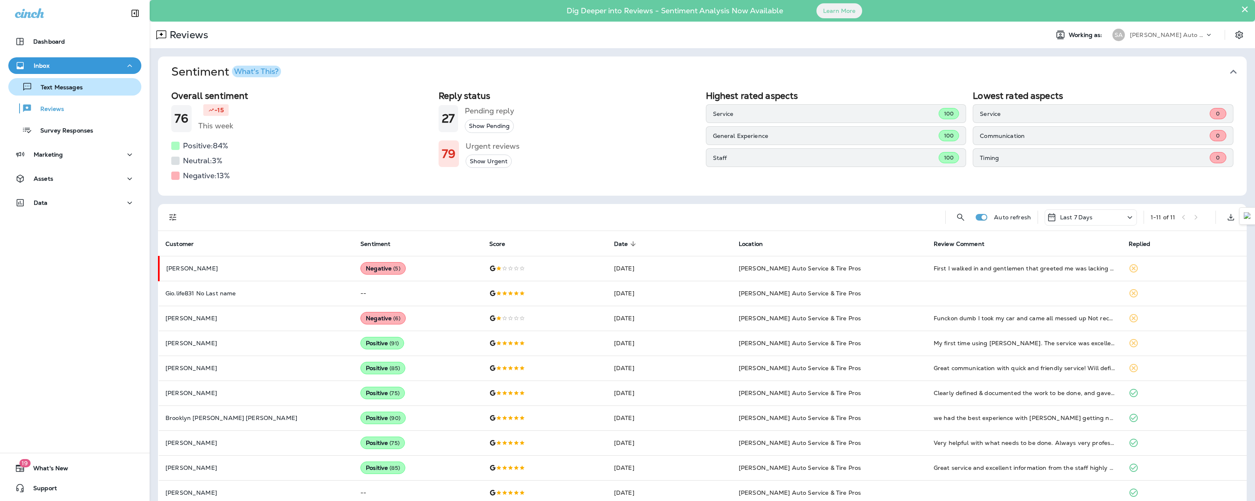 The image size is (1255, 501). What do you see at coordinates (181, 119) in the screenshot?
I see `h1: 76` at bounding box center [181, 119].